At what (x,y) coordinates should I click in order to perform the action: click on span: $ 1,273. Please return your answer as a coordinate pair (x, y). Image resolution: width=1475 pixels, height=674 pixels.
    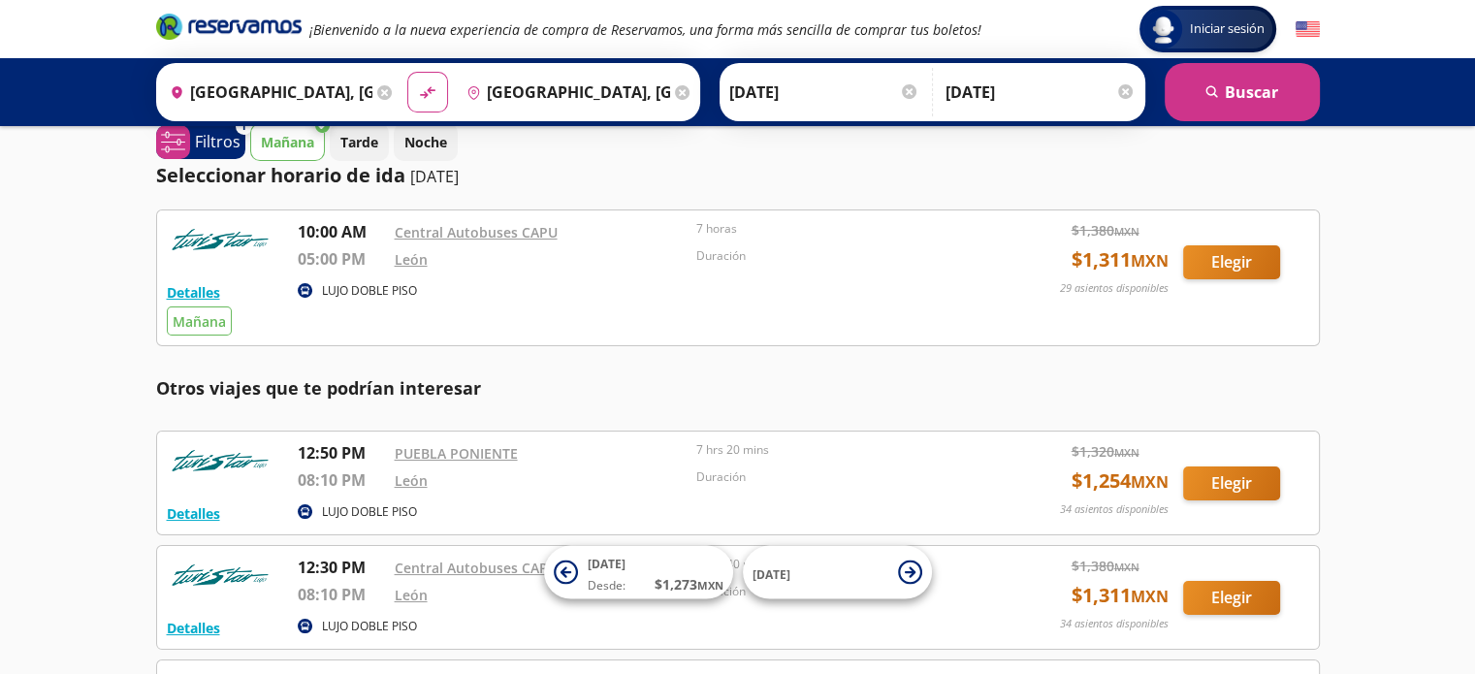
    Looking at the image, I should click on (689, 584).